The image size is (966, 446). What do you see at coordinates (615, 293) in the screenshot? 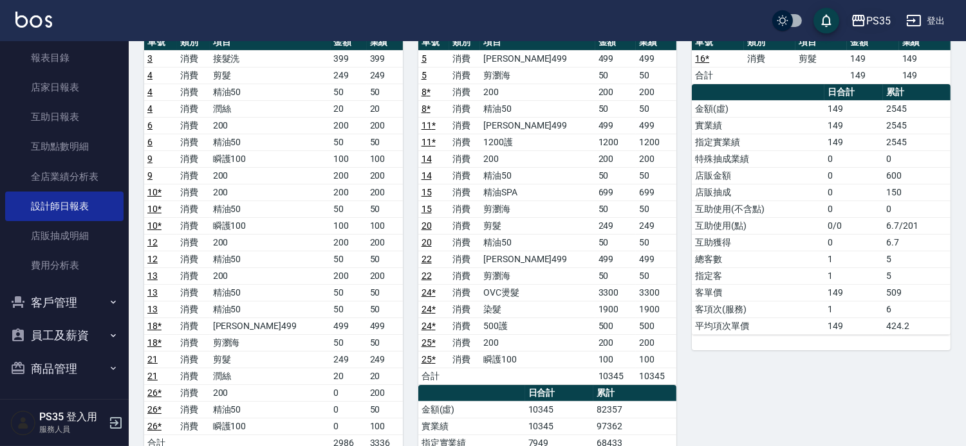
I see `td: 3300` at bounding box center [615, 293].